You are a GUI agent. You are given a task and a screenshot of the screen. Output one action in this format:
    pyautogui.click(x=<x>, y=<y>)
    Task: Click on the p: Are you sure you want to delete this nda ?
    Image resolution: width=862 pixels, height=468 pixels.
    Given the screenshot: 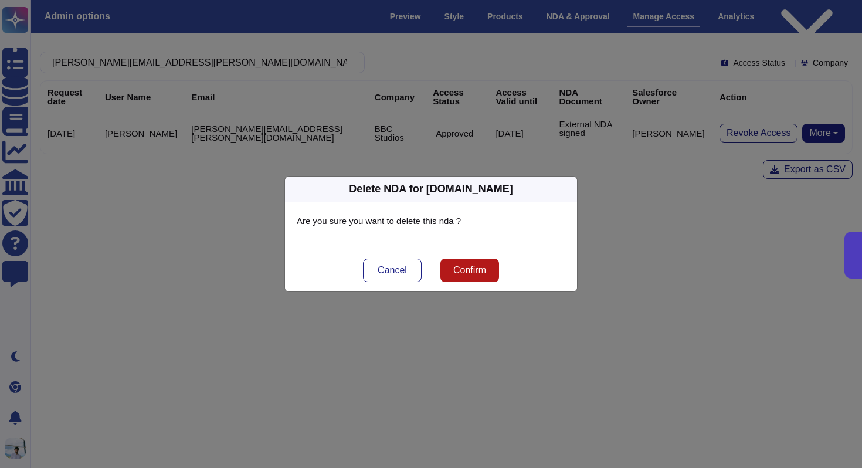 What is the action you would take?
    pyautogui.click(x=431, y=221)
    